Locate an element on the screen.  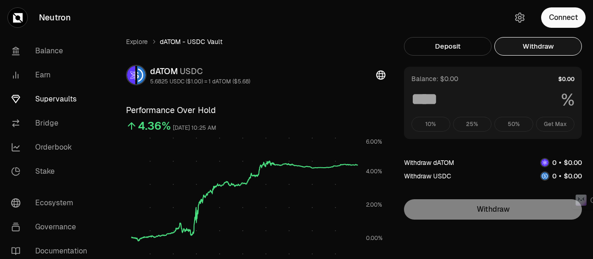
div: Balance: $0.00 is located at coordinates (435, 79).